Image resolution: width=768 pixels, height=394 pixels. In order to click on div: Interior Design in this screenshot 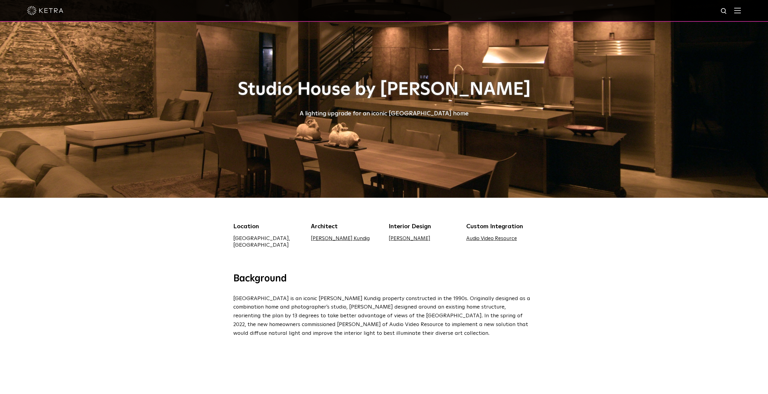, I will do `click(423, 226)`.